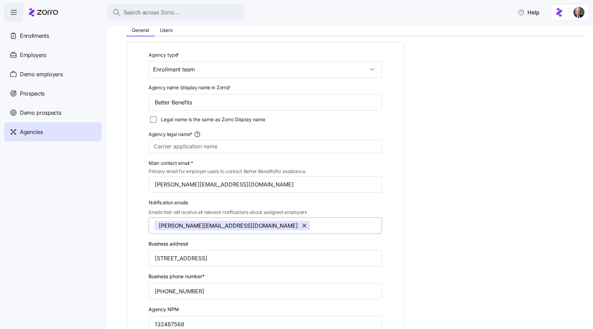  Describe the element at coordinates (53, 74) in the screenshot. I see `a: Demo employers` at that location.